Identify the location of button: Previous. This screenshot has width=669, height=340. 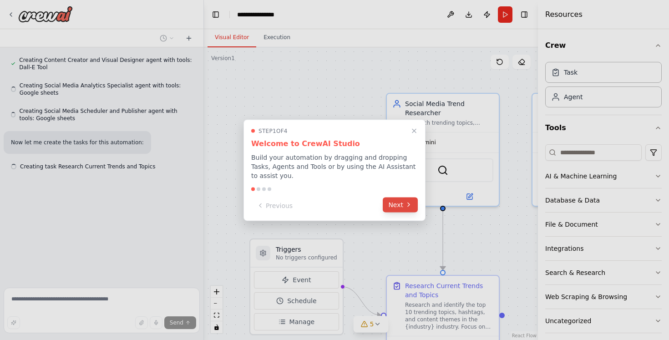
(274, 205).